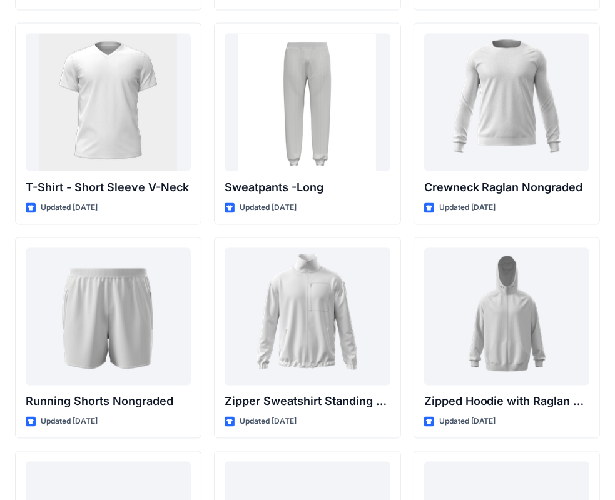 The width and height of the screenshot is (615, 500). What do you see at coordinates (507, 402) in the screenshot?
I see `p: Zipped Hoodie with Raglan Sleeve Nongraded` at bounding box center [507, 402].